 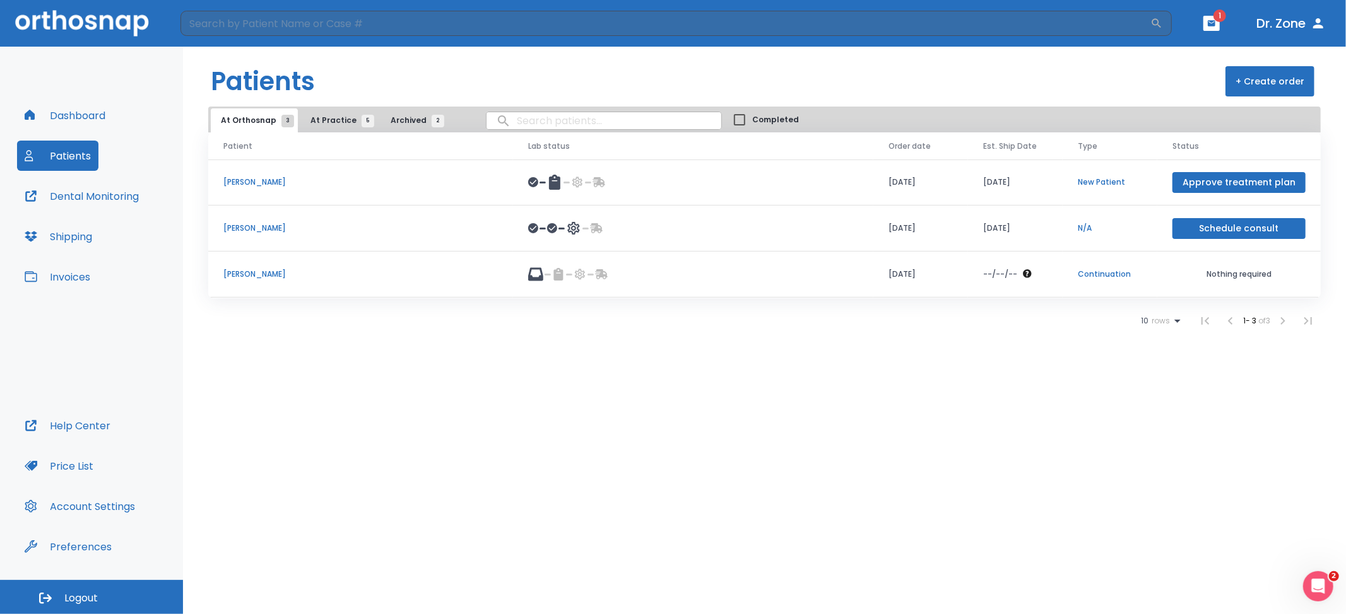 I want to click on span: Type, so click(x=1087, y=146).